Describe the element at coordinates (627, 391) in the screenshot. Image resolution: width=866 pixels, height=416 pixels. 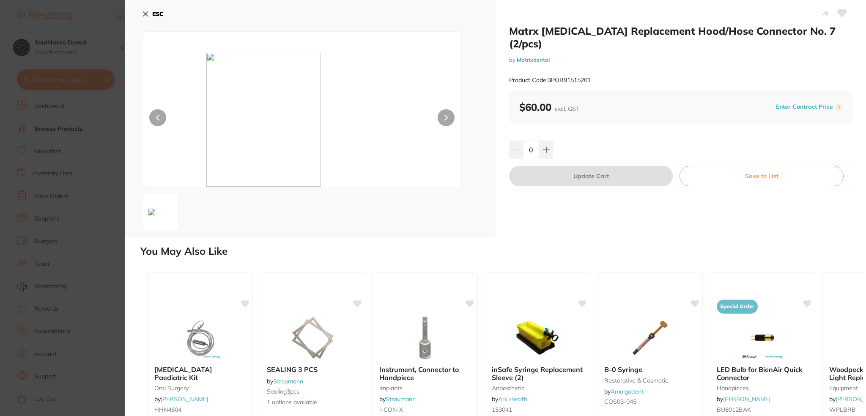
I see `a: Amalgadent` at that location.